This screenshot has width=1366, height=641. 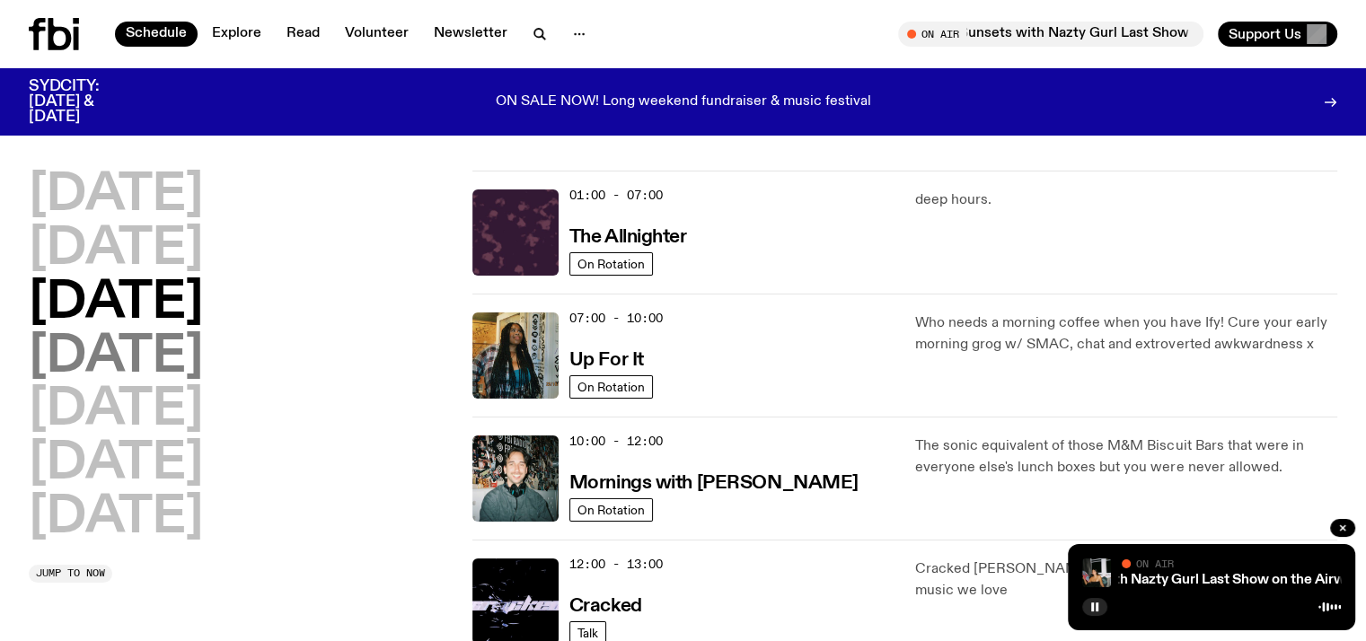 I want to click on button: Jump to now, so click(x=70, y=574).